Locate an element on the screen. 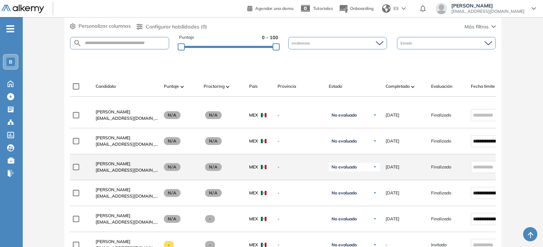 Image resolution: width=543 pixels, height=247 pixels. button: Configurar habilidades (0) is located at coordinates (172, 27).